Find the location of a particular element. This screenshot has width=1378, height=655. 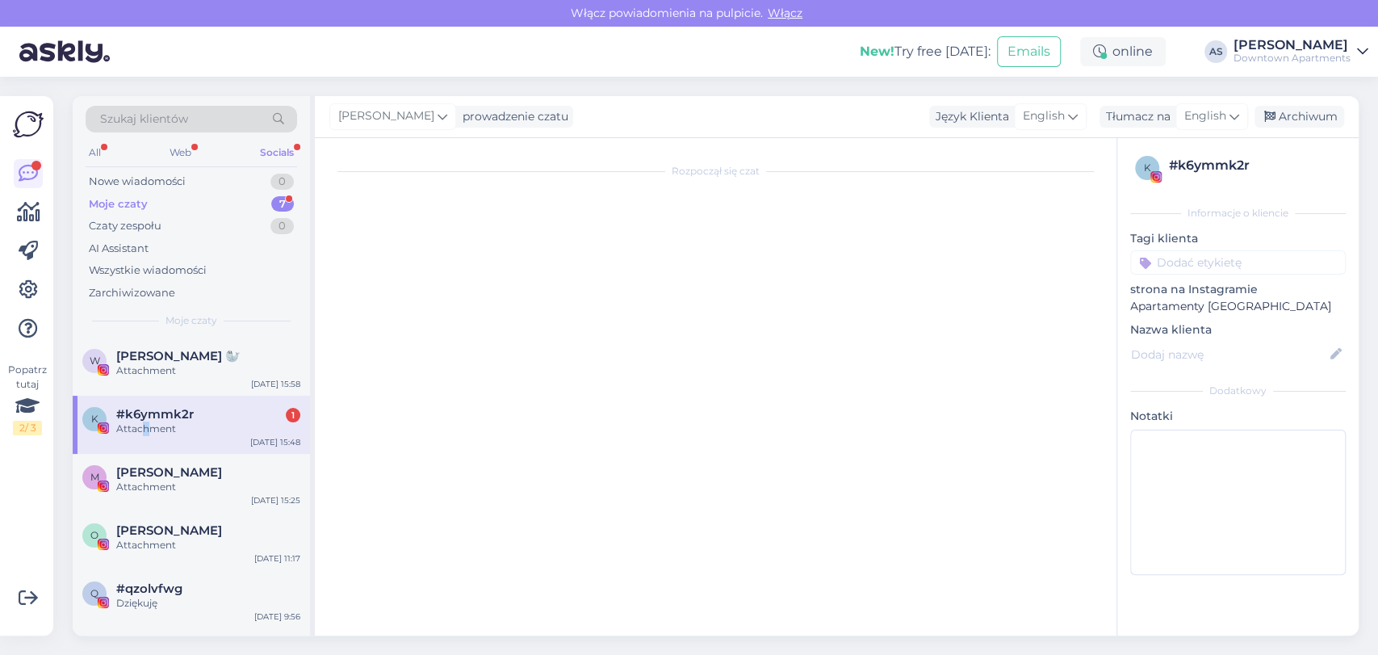

div: Socials is located at coordinates (277, 153).